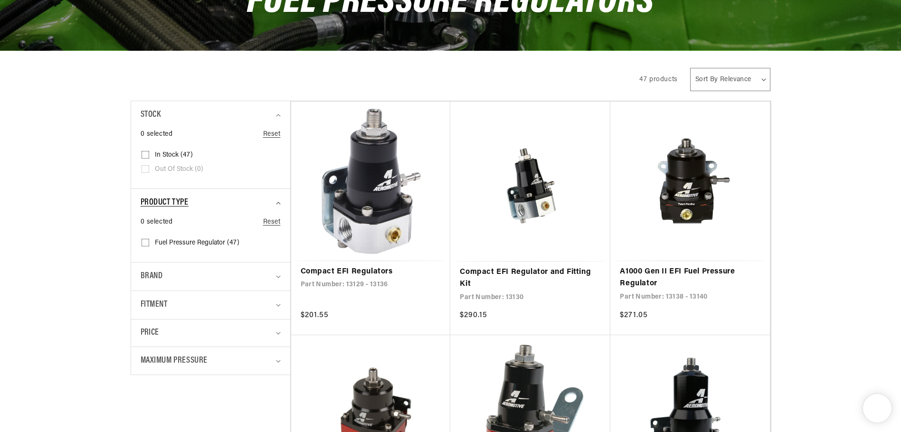 This screenshot has width=901, height=432. I want to click on summary: Price, so click(211, 333).